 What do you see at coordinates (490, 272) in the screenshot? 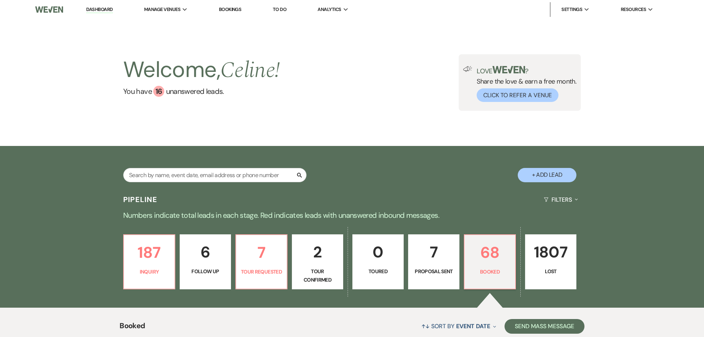
I see `p: Booked` at bounding box center [490, 272].